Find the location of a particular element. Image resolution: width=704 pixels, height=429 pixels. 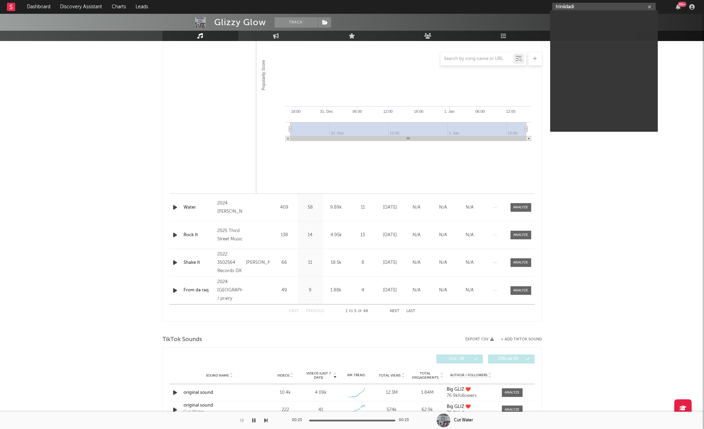

div: 574k is located at coordinates (391, 410).